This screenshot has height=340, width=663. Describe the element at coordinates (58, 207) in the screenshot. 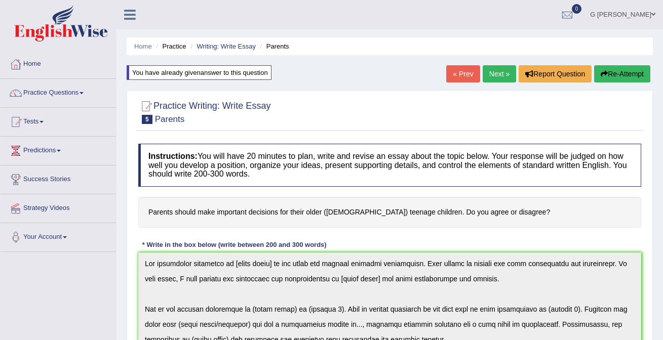

I see `a: Strategy Videos` at that location.